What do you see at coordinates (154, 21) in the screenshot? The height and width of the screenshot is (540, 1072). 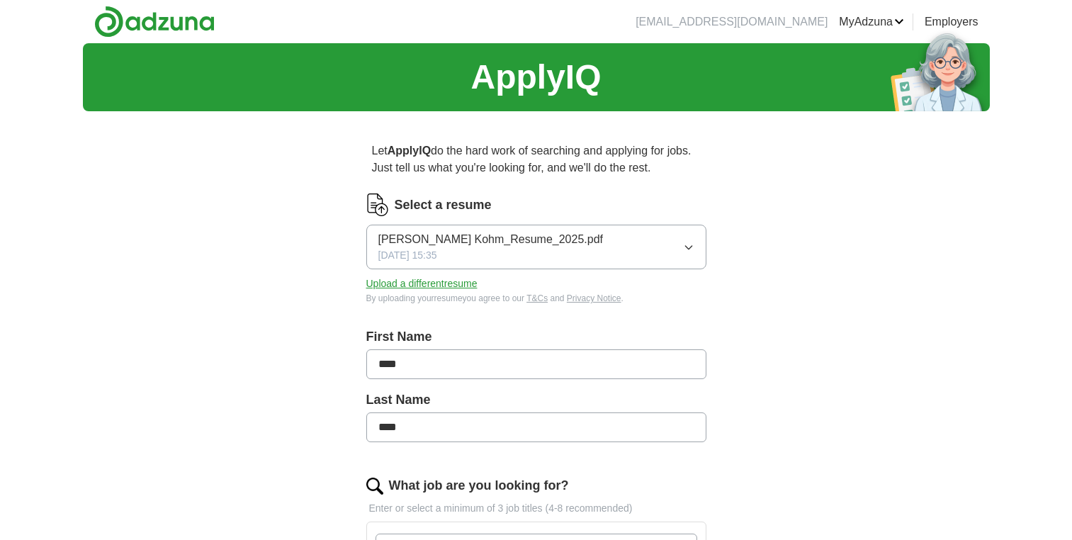 I see `img: Adzuna logo` at bounding box center [154, 21].